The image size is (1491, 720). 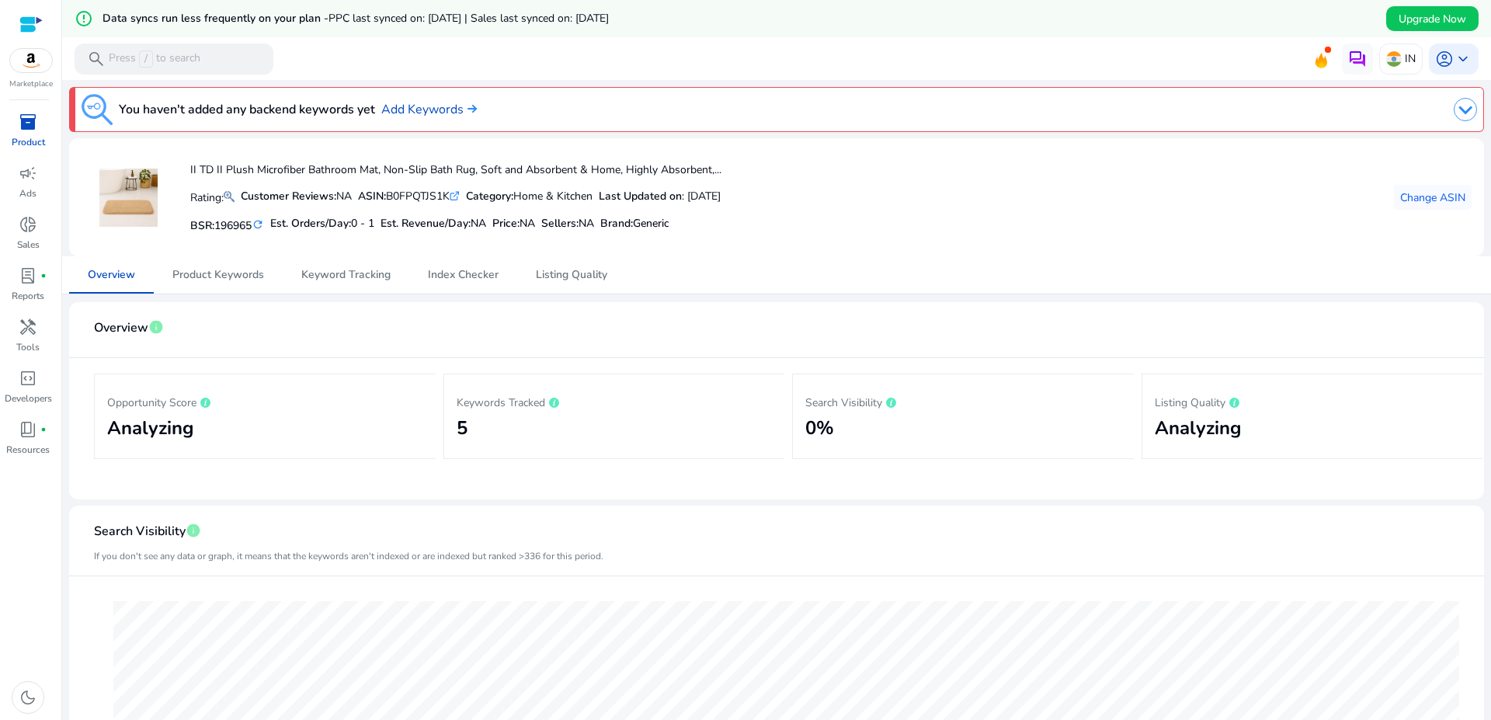 What do you see at coordinates (614, 428) in the screenshot?
I see `h2: 5` at bounding box center [614, 428].